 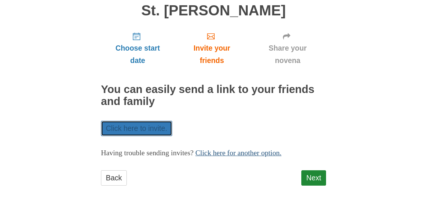 What do you see at coordinates (114, 178) in the screenshot?
I see `a: Back` at bounding box center [114, 178].